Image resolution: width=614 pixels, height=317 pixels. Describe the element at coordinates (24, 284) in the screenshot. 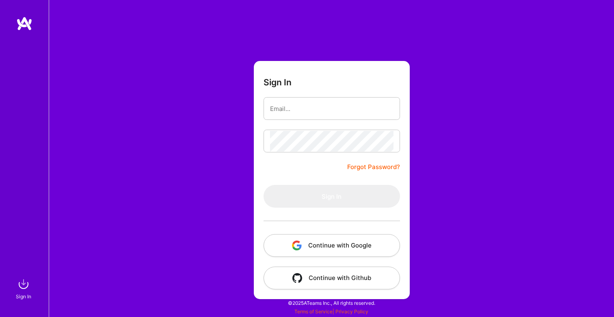

I see `img: sign in` at that location.